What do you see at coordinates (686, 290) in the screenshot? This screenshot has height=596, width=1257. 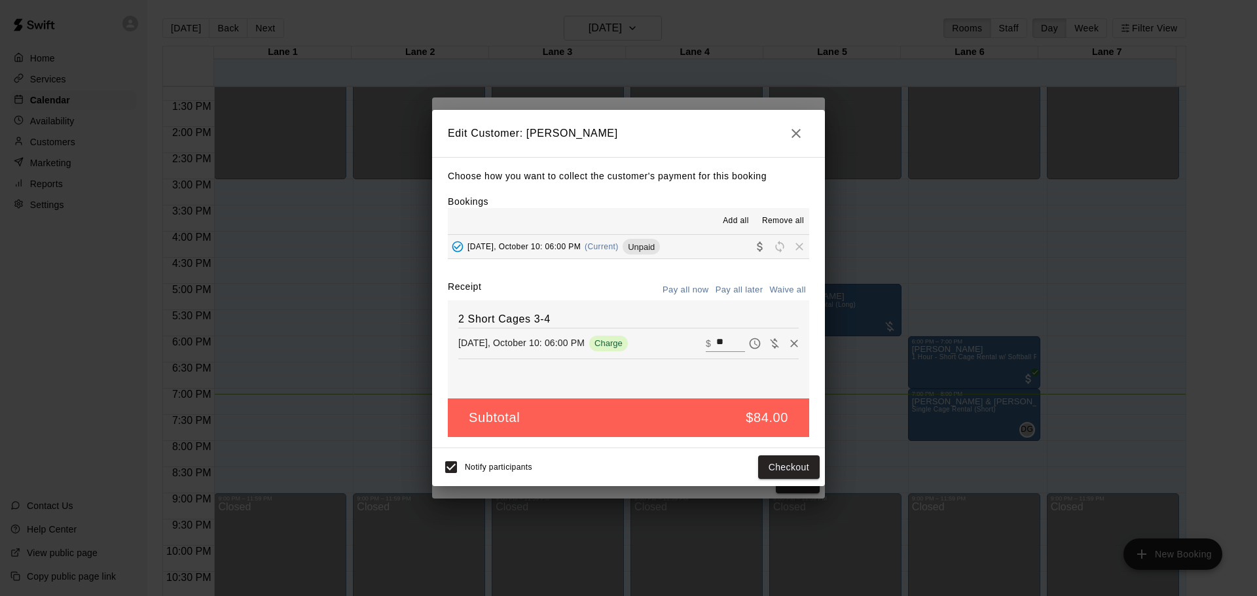 I see `button: Pay all now` at bounding box center [686, 290].